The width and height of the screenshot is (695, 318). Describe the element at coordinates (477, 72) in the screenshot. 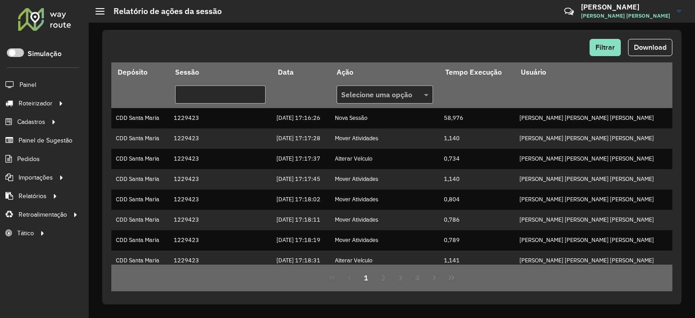

I see `th: Tempo Execução` at that location.